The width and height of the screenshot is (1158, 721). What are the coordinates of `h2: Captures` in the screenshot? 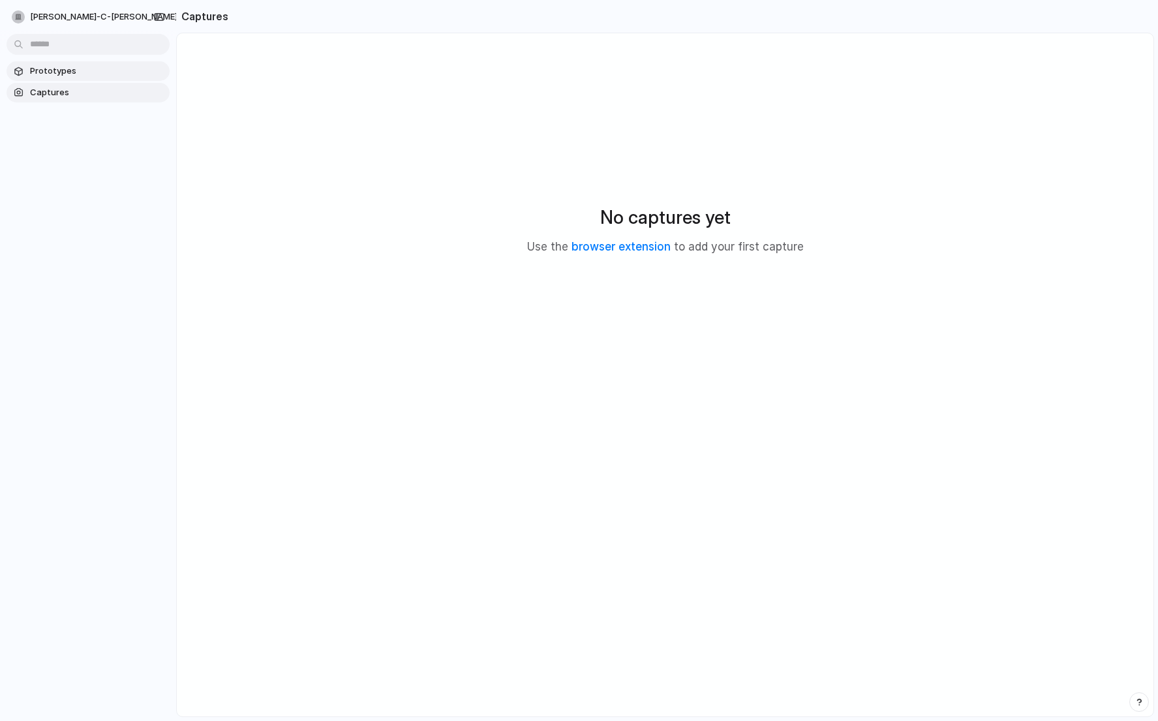 It's located at (202, 16).